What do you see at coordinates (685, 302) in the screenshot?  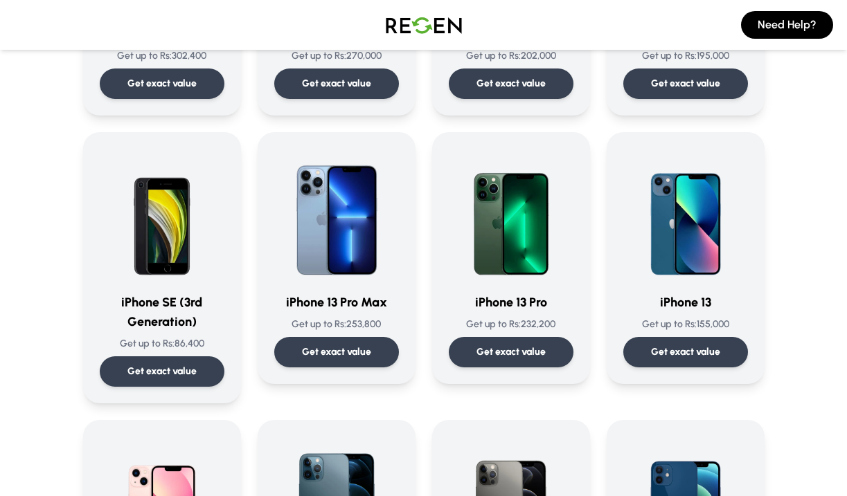 I see `h3: iPhone 13` at bounding box center [685, 302].